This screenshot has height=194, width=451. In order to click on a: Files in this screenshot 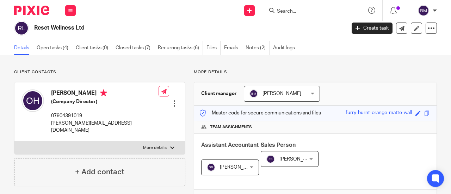, I will do `click(214, 48)`.